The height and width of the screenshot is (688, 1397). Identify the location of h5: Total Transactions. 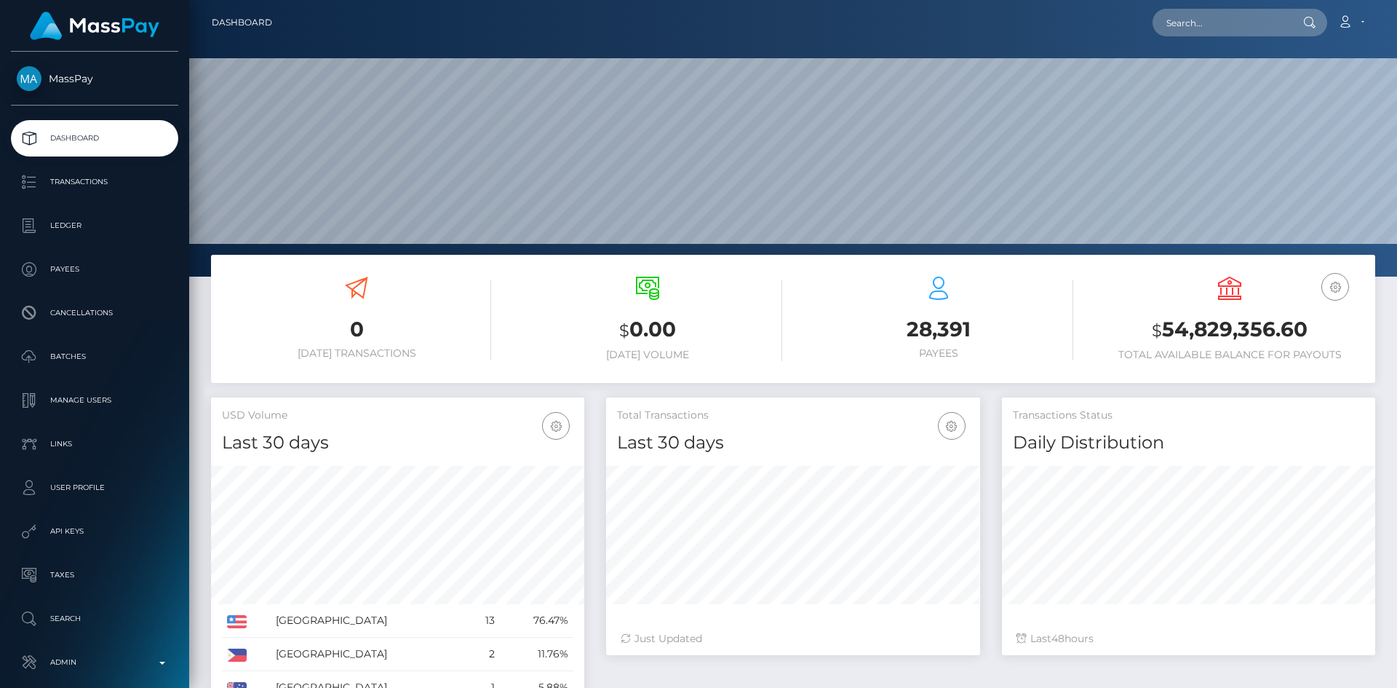
(793, 416).